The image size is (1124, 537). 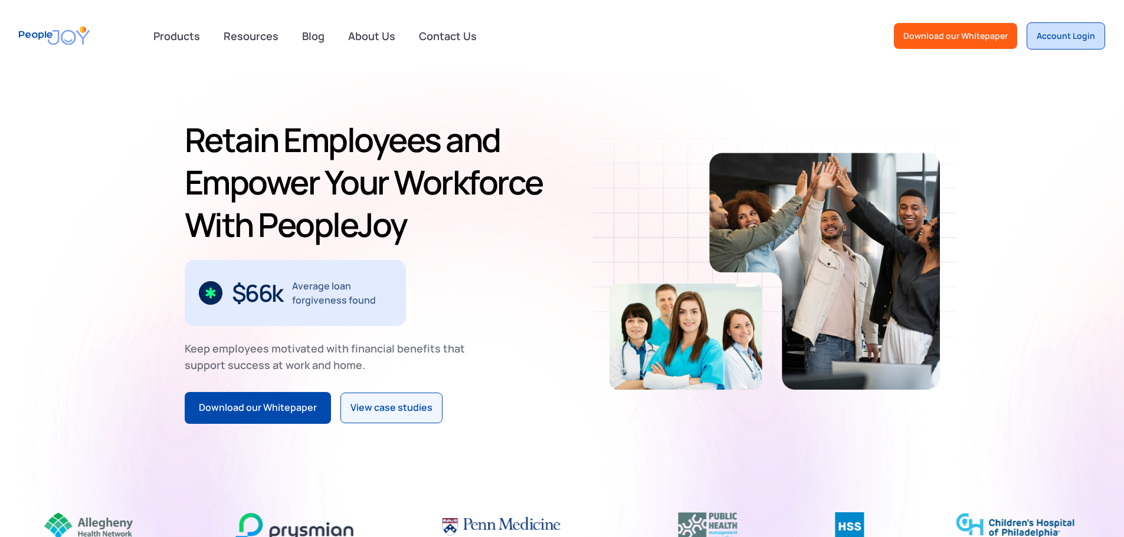 What do you see at coordinates (251, 36) in the screenshot?
I see `a: Resources` at bounding box center [251, 36].